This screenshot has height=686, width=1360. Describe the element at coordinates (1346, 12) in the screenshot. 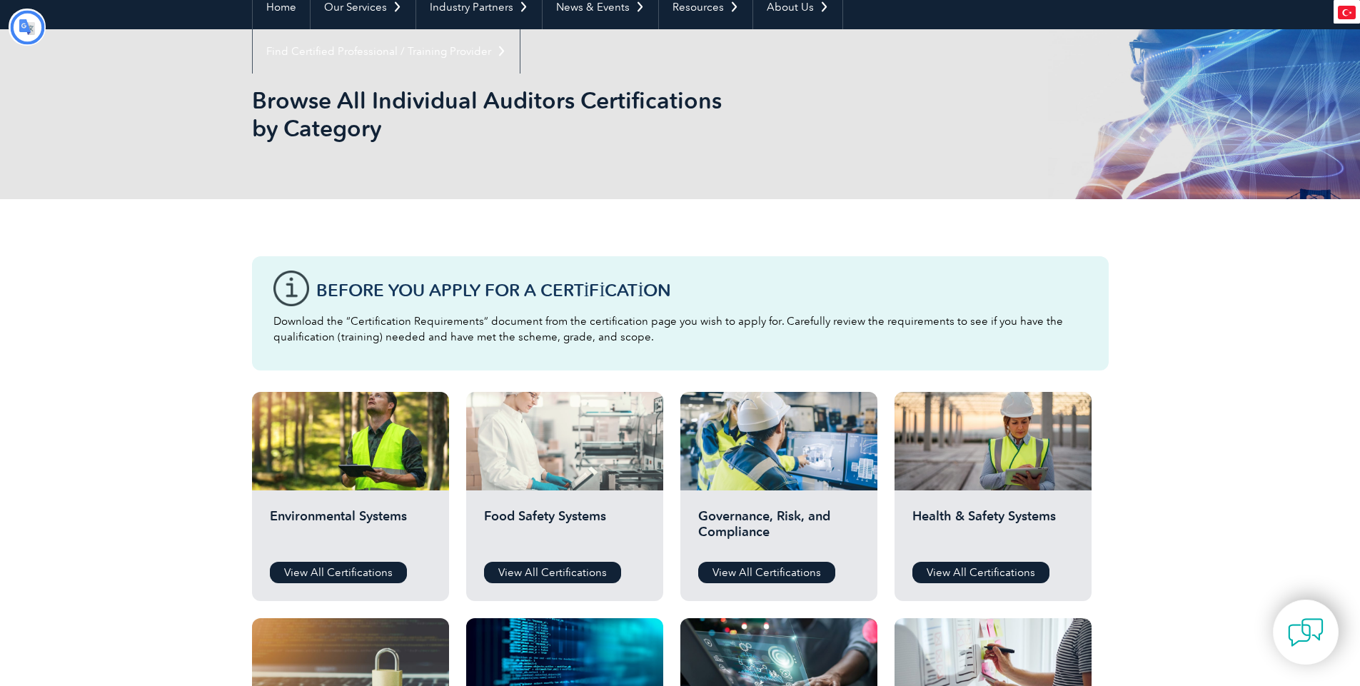

I see `img: tr` at that location.